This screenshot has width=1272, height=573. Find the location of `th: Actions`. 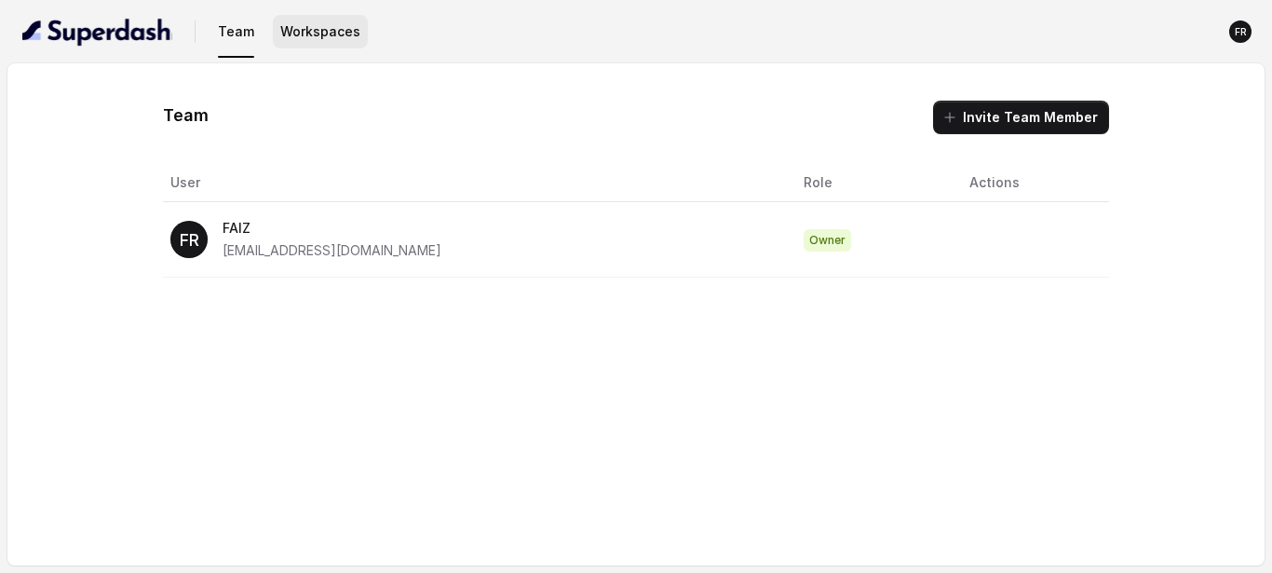

th: Actions is located at coordinates (1032, 183).